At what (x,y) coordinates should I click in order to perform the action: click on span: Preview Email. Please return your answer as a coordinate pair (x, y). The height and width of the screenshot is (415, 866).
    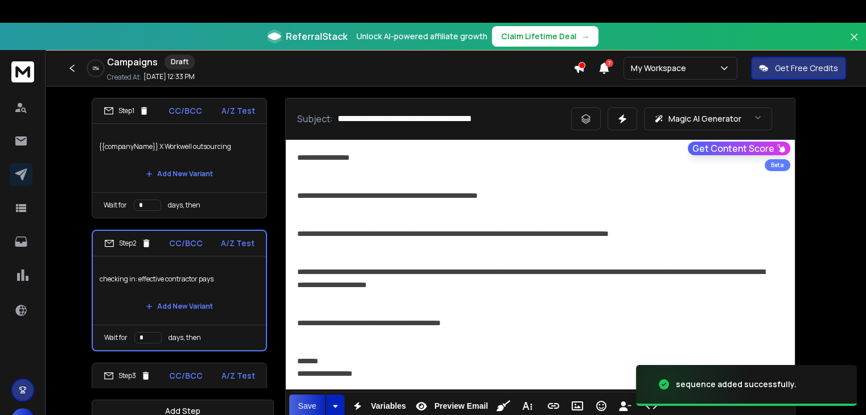
    Looking at the image, I should click on (461, 406).